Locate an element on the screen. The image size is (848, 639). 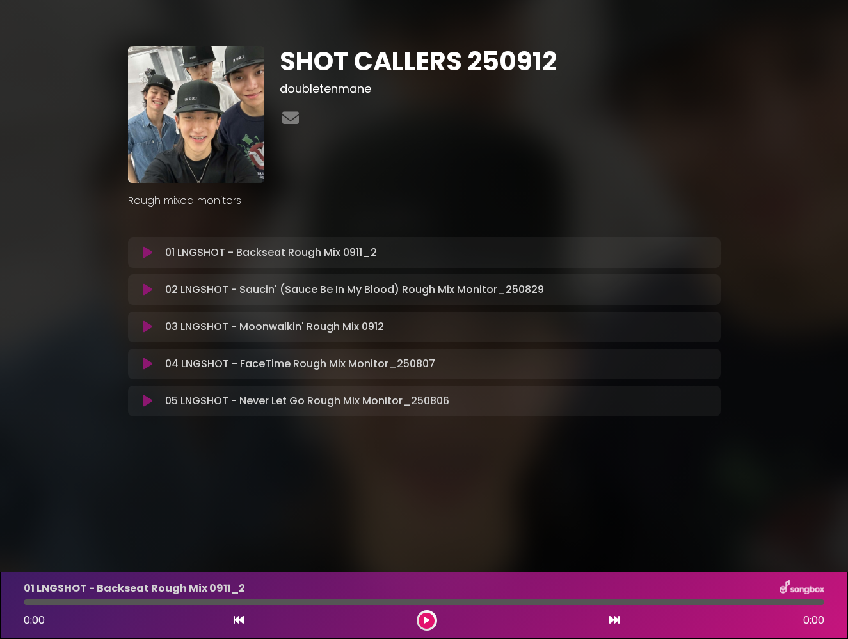
p: 02 LNGSHOT - Saucin' (Sauce Be In My Blood) Rough Mix Monitor_250829 is located at coordinates (355, 290).